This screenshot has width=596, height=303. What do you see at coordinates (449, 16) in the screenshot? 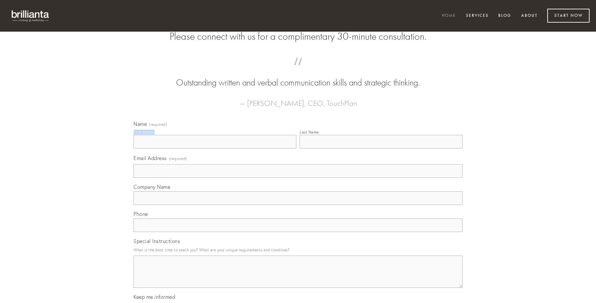
I see `a: Home` at bounding box center [449, 16].